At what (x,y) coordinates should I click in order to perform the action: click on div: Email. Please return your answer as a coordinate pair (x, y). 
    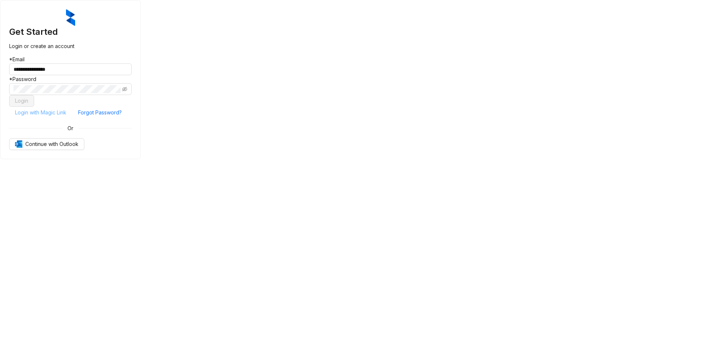
    Looking at the image, I should click on (70, 59).